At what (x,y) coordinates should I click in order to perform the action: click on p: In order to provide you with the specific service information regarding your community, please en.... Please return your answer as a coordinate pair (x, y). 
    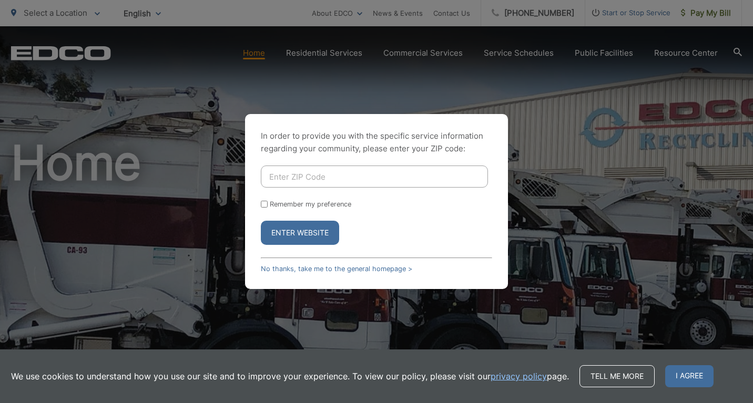
    Looking at the image, I should click on (377, 143).